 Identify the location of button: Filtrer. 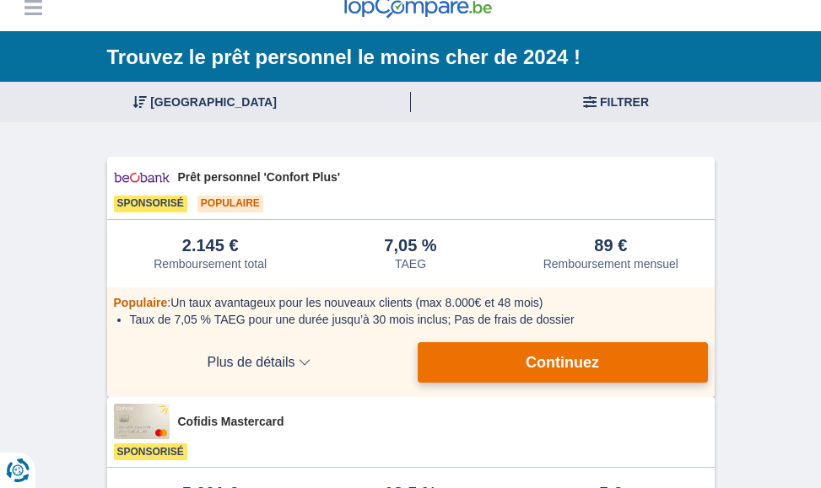
(616, 102).